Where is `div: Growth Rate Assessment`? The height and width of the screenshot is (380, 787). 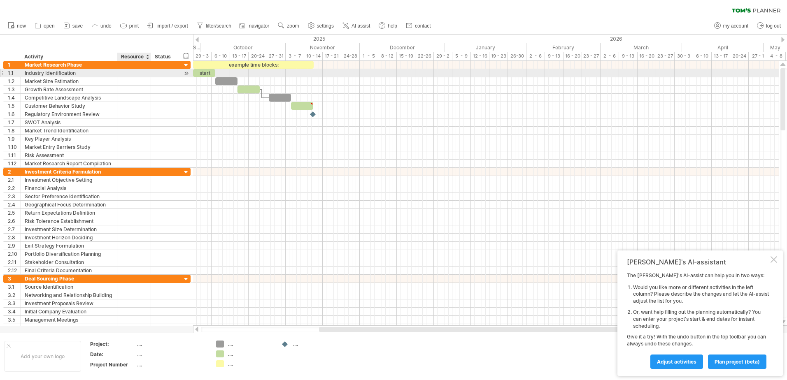 div: Growth Rate Assessment is located at coordinates (69, 89).